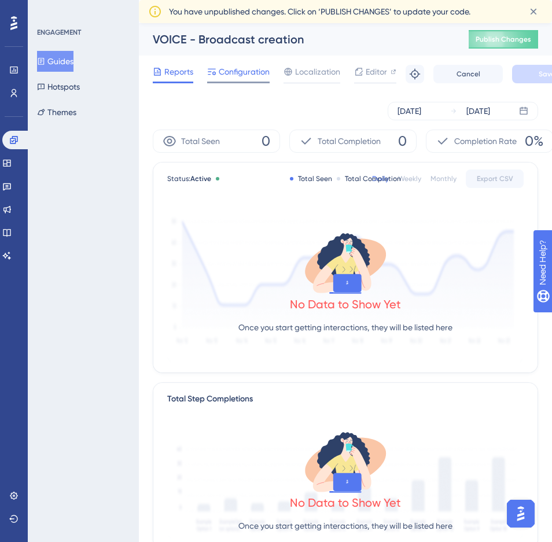  What do you see at coordinates (504, 39) in the screenshot?
I see `button: Publish Changes` at bounding box center [504, 39].